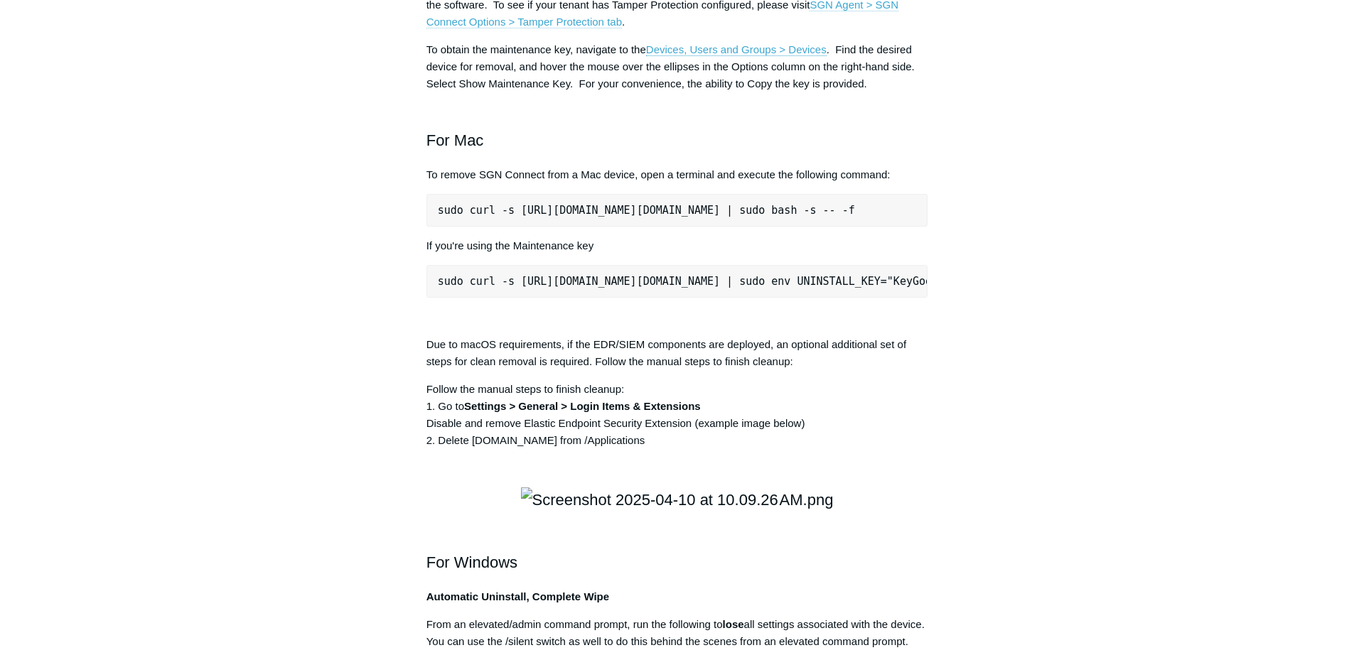  I want to click on p: If you're using the Maintenance key, so click(677, 246).